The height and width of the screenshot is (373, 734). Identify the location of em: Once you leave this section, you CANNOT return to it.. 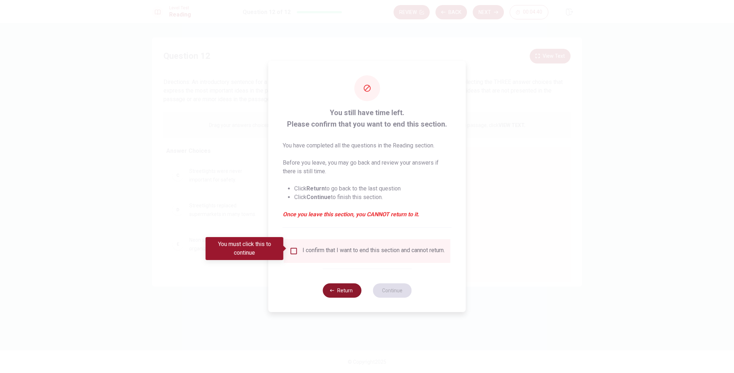
(367, 214).